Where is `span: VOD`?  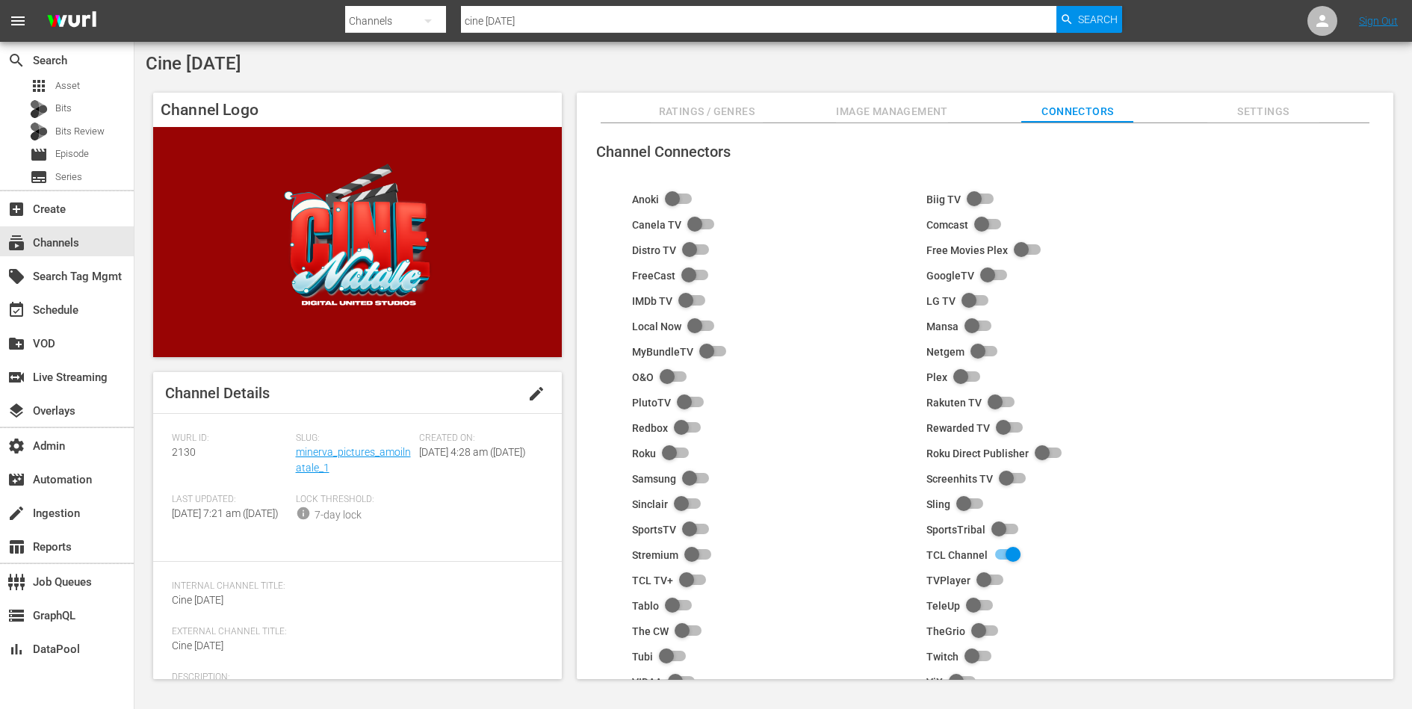 span: VOD is located at coordinates (16, 344).